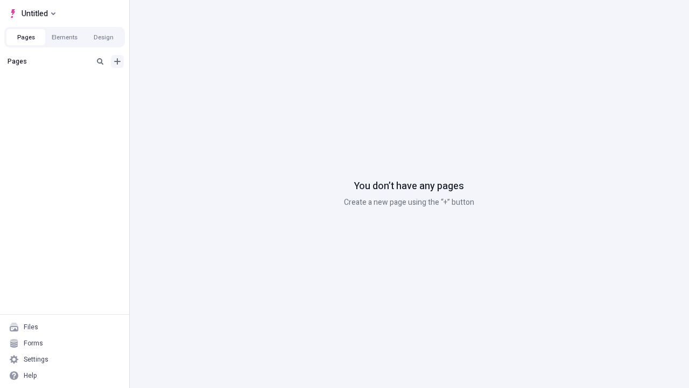  I want to click on button: Elements, so click(65, 37).